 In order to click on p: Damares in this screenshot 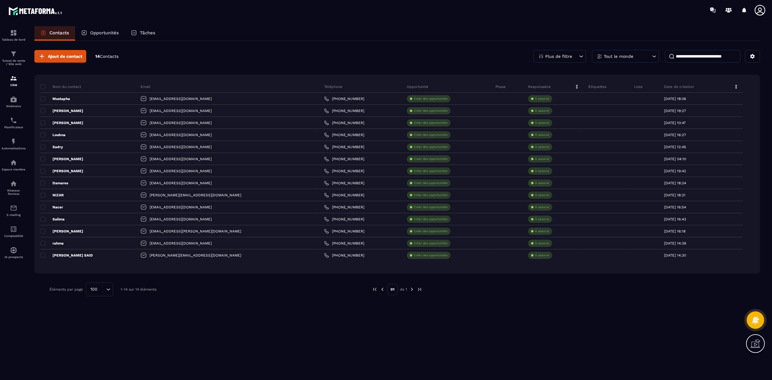, I will do `click(54, 183)`.